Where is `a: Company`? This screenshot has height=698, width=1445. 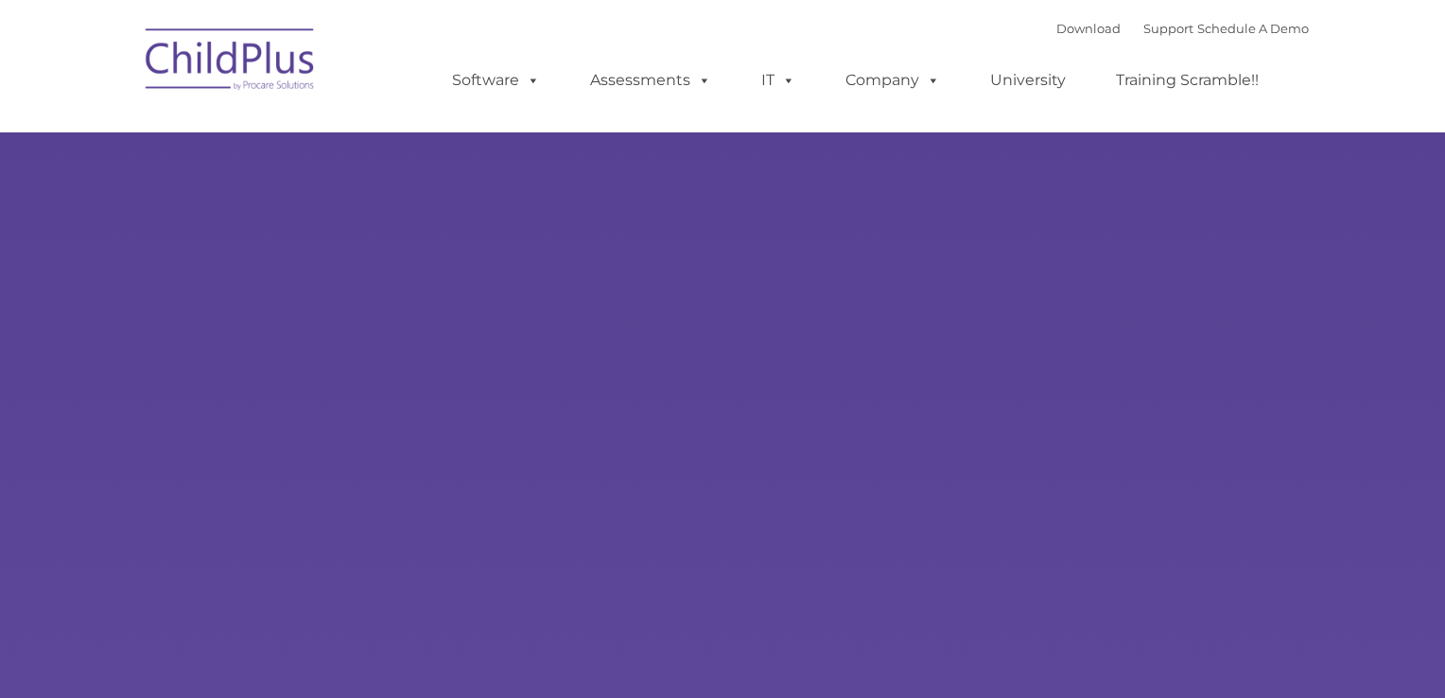
a: Company is located at coordinates (892, 80).